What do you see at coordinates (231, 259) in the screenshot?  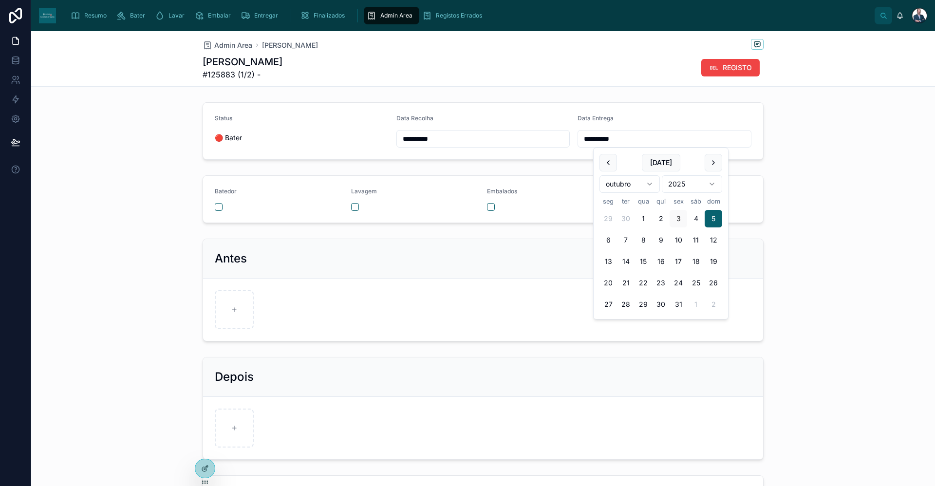 I see `h2: Antes` at bounding box center [231, 259].